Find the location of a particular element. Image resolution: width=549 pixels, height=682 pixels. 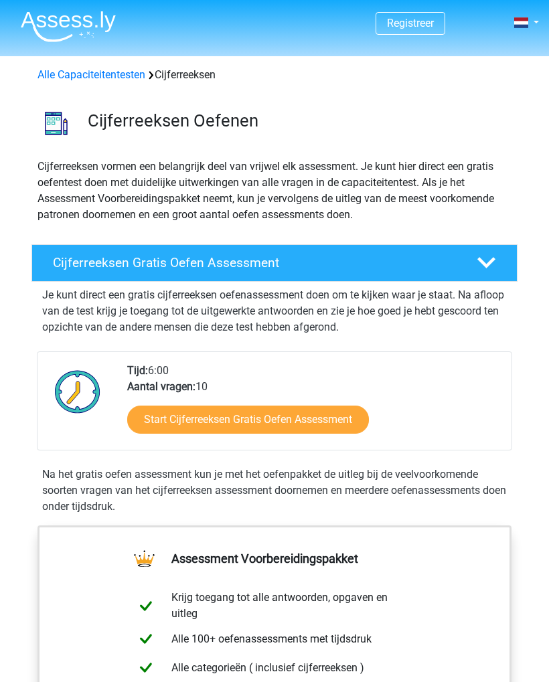

h3: Cijferreeksen Oefenen is located at coordinates (297, 120).